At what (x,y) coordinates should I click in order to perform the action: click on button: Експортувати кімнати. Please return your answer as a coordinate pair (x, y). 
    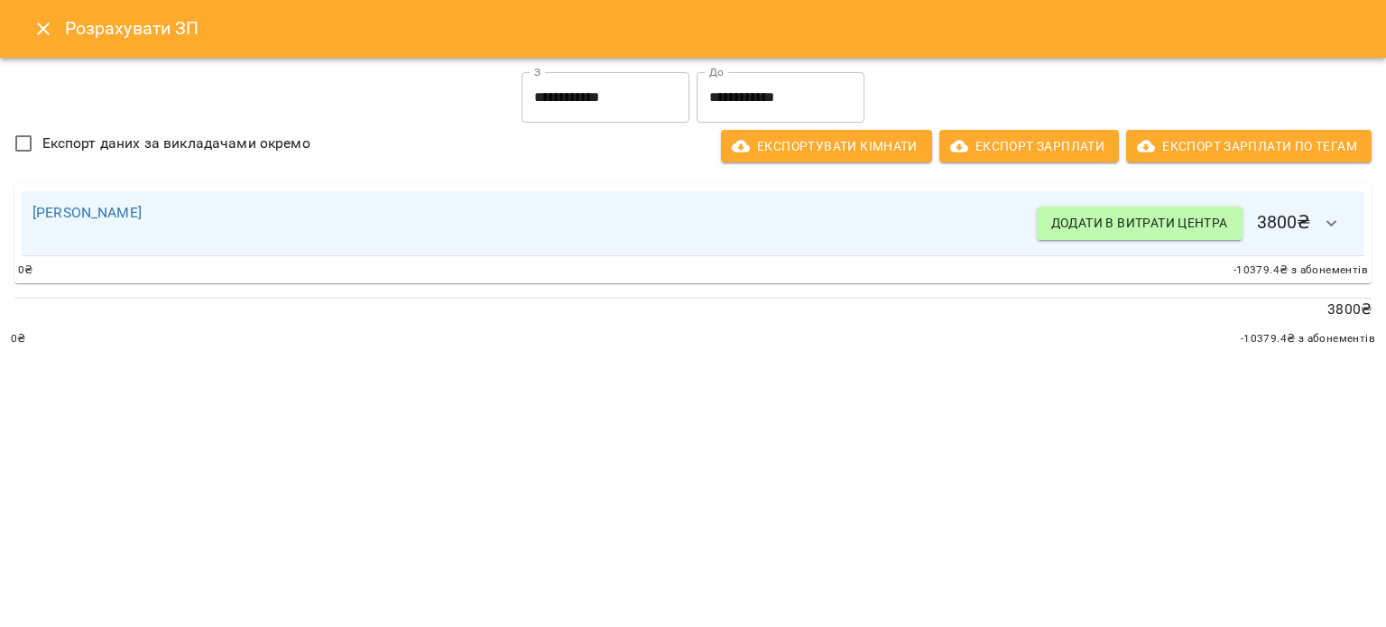
    Looking at the image, I should click on (827, 146).